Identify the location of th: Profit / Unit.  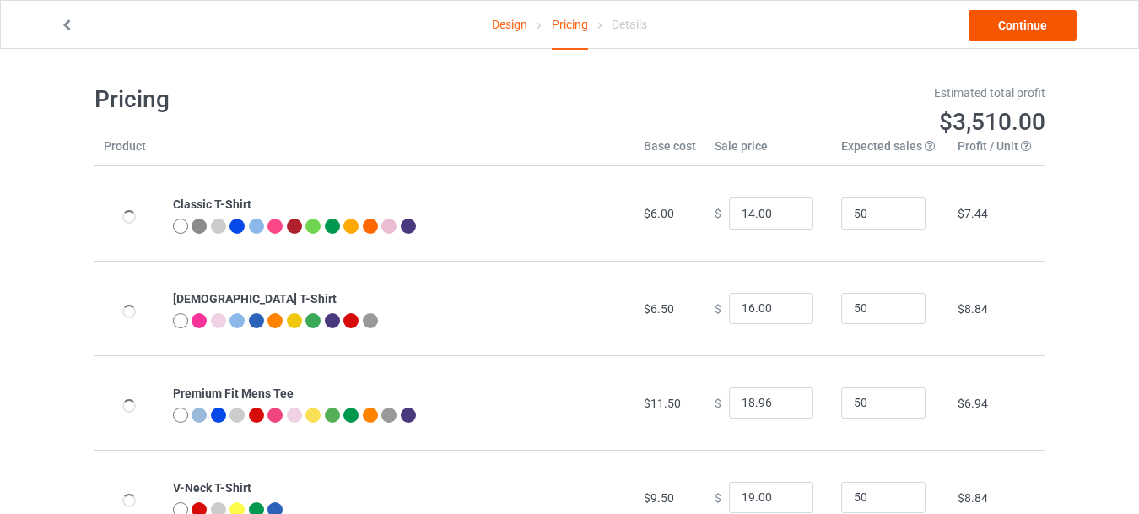
(996, 152).